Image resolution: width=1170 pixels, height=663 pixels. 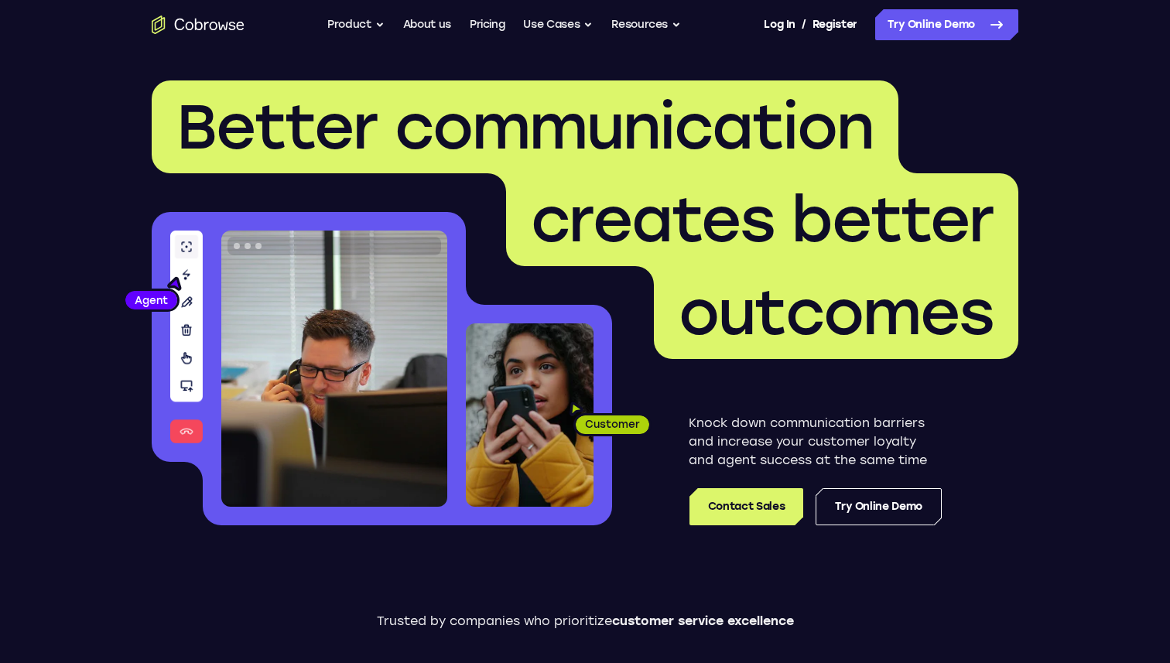 What do you see at coordinates (356, 25) in the screenshot?
I see `button: Product` at bounding box center [356, 25].